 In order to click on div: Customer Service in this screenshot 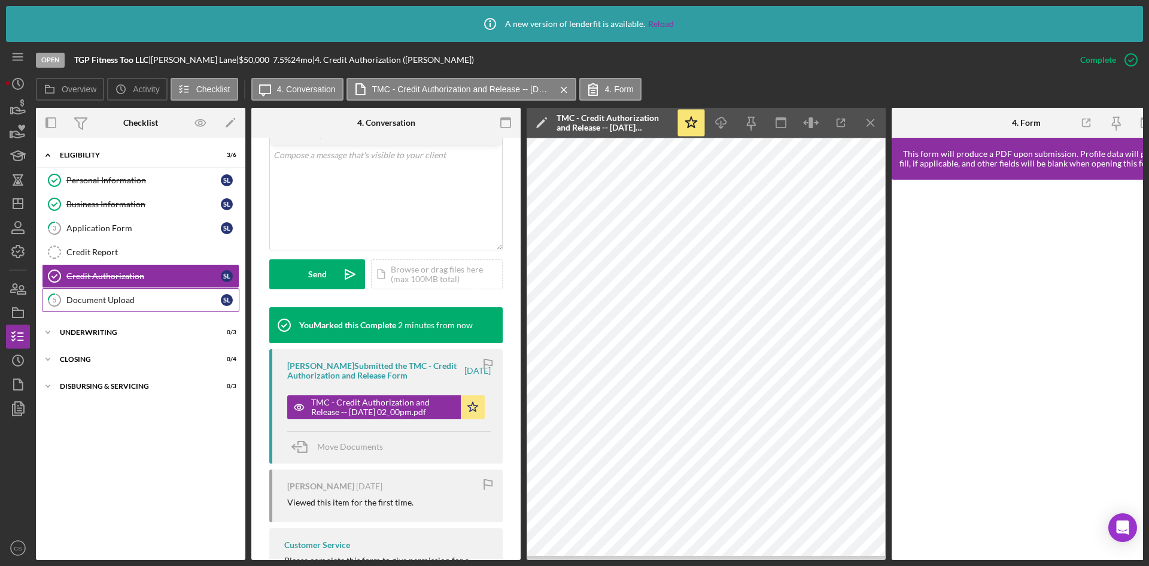, I will do `click(317, 545)`.